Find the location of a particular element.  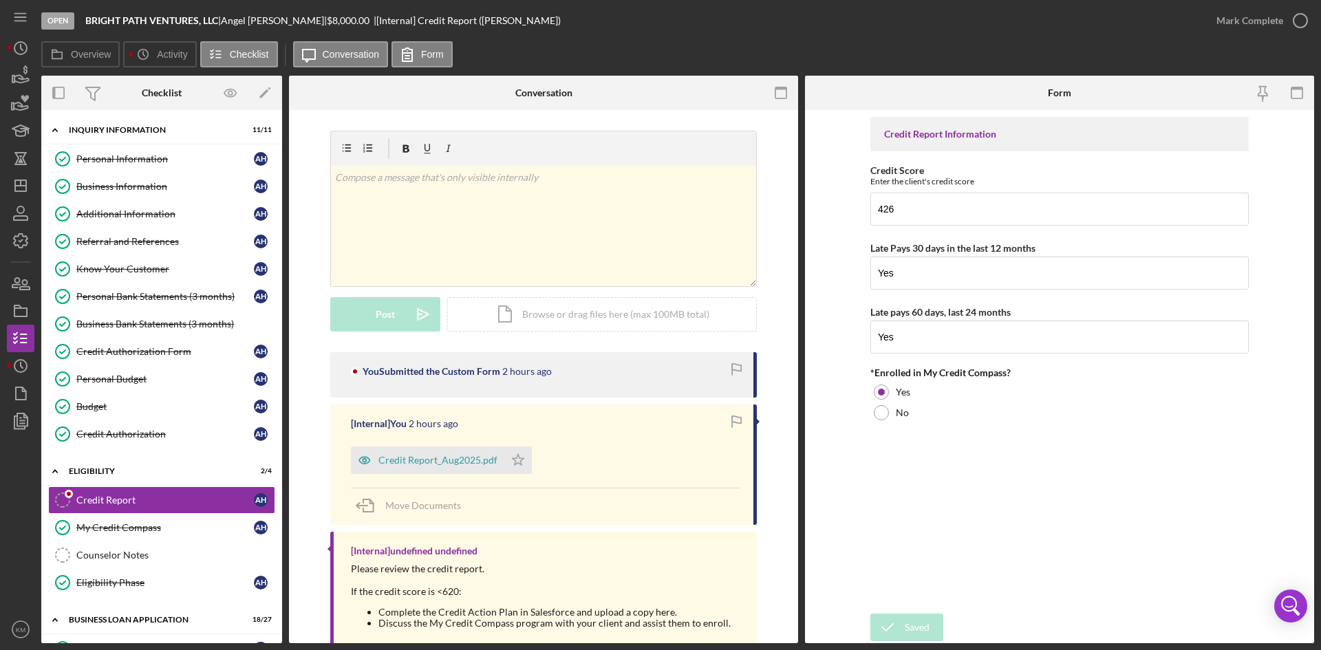

button: Overview is located at coordinates (80, 54).